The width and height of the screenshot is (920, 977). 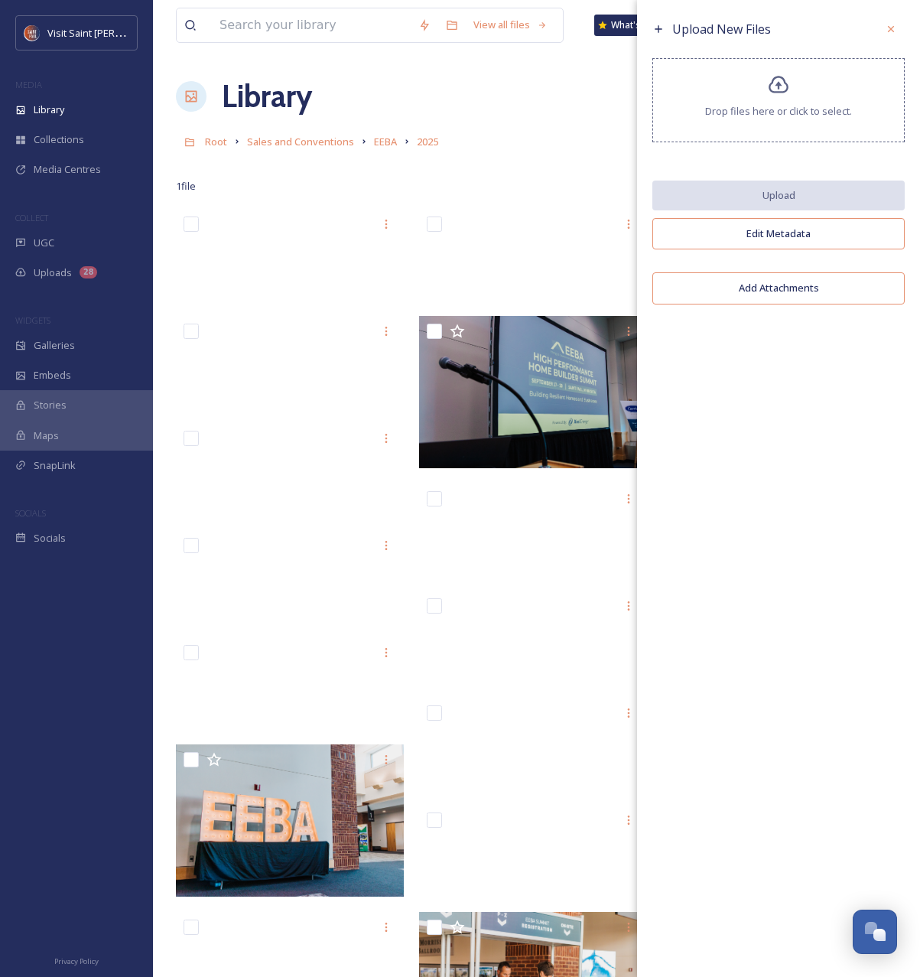 What do you see at coordinates (31, 512) in the screenshot?
I see `span: SOCIALS` at bounding box center [31, 512].